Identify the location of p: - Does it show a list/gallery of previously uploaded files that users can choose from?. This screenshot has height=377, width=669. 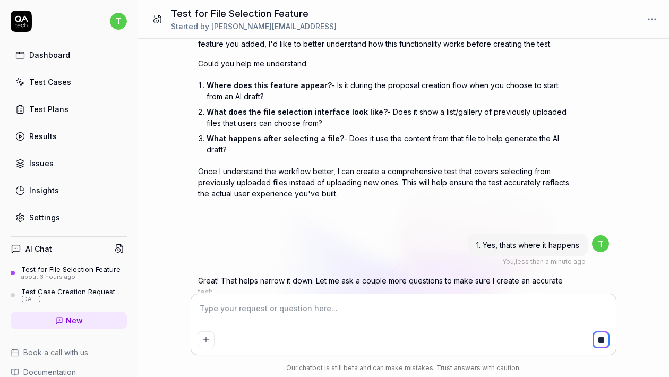
(388, 117).